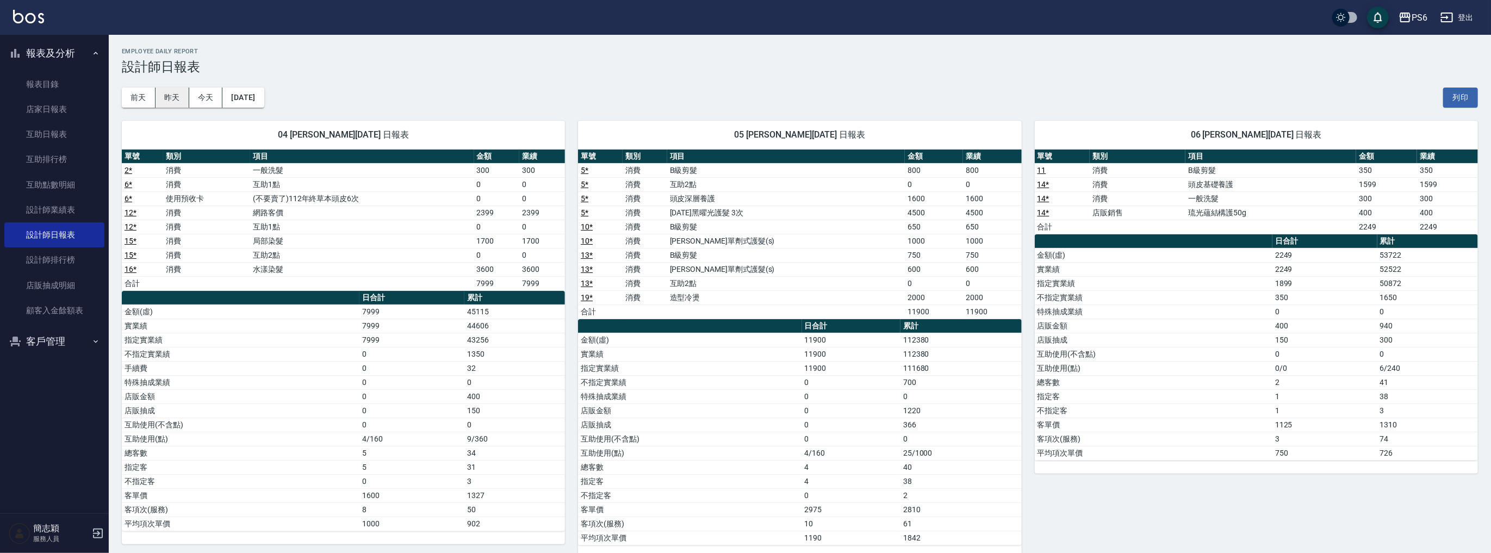 Image resolution: width=1491 pixels, height=553 pixels. Describe the element at coordinates (1456, 17) in the screenshot. I see `button: 登出` at that location.